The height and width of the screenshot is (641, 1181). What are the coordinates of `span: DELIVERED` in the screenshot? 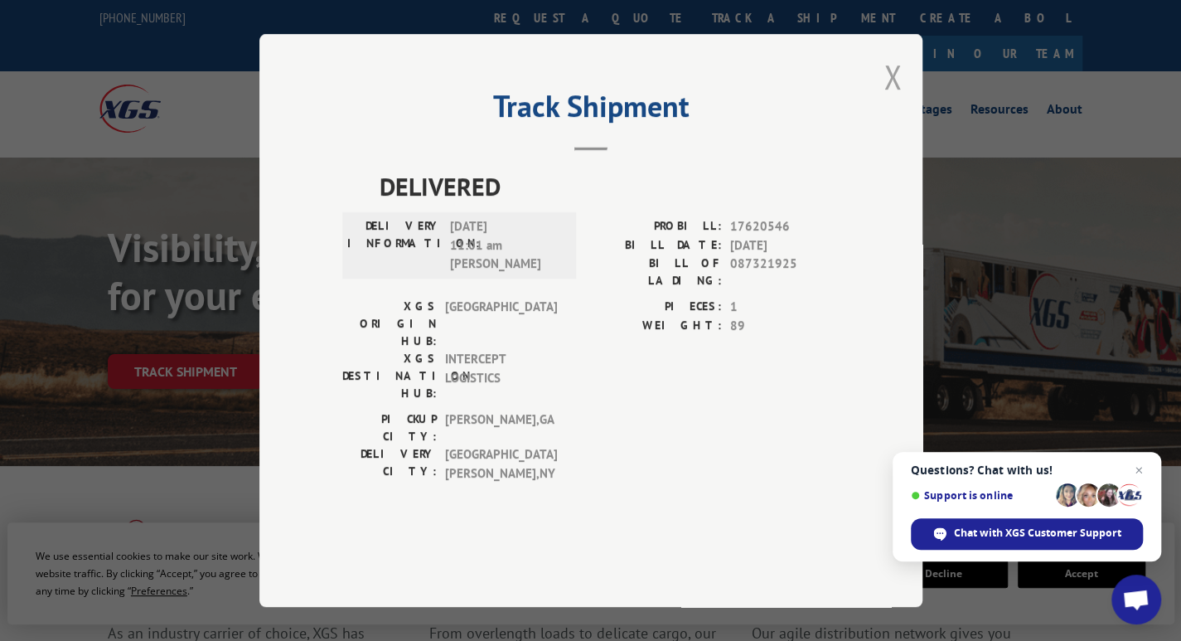 It's located at (609, 186).